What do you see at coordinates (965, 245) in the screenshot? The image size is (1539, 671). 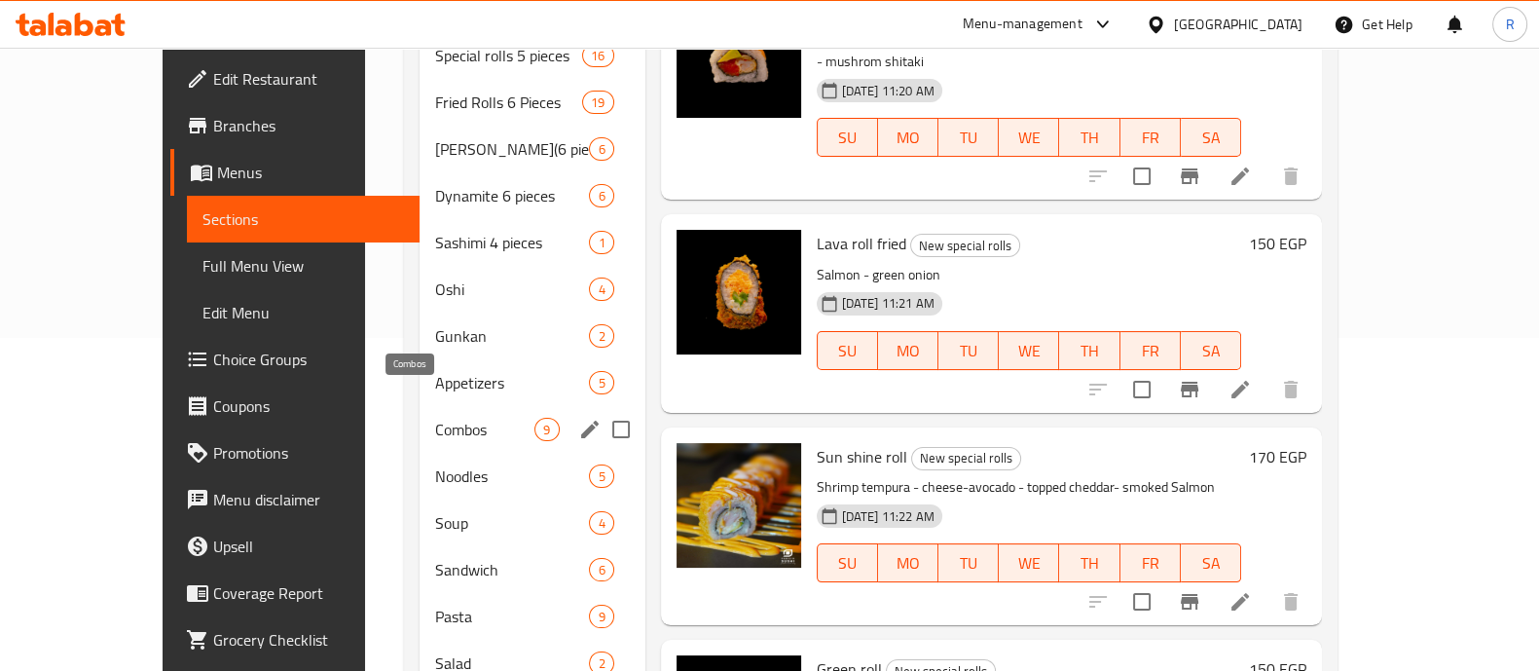 I see `span: New special rolls` at bounding box center [965, 245].